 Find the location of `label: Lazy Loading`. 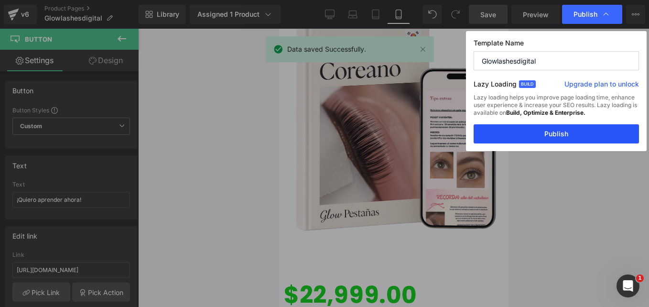

label: Lazy Loading is located at coordinates (495, 86).